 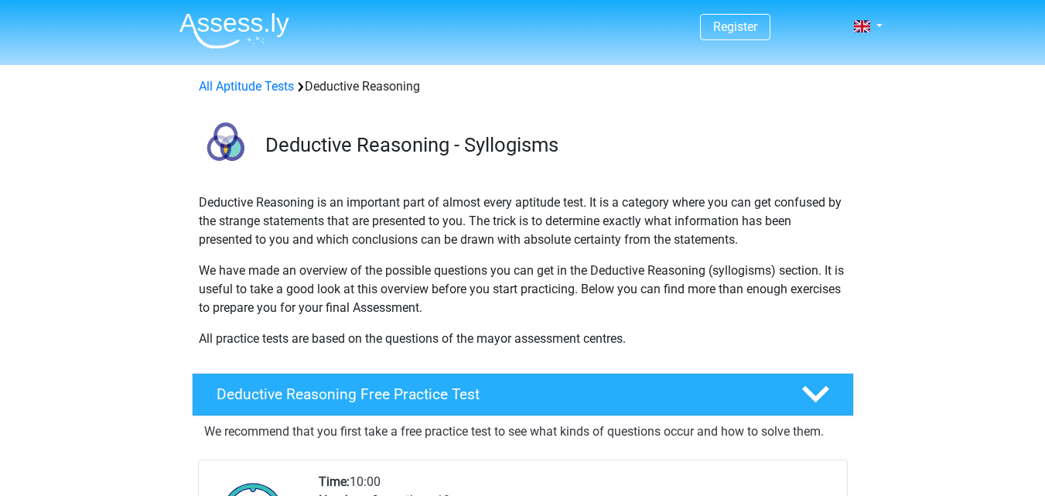 I want to click on a: Deductive Reasoning Free Practice Test, so click(x=523, y=394).